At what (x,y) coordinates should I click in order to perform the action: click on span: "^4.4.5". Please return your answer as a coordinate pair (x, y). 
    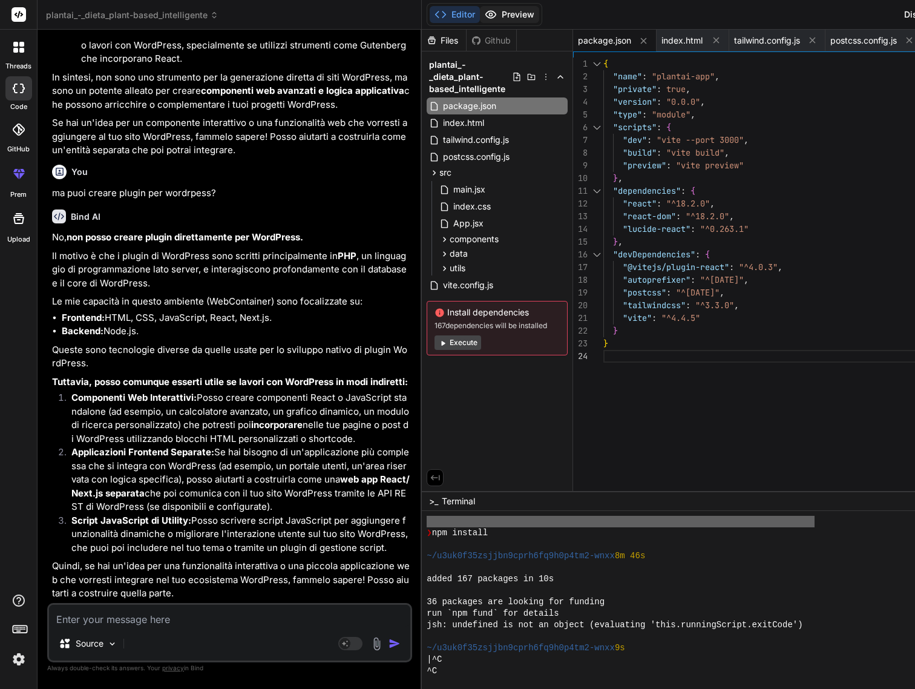
    Looking at the image, I should click on (681, 318).